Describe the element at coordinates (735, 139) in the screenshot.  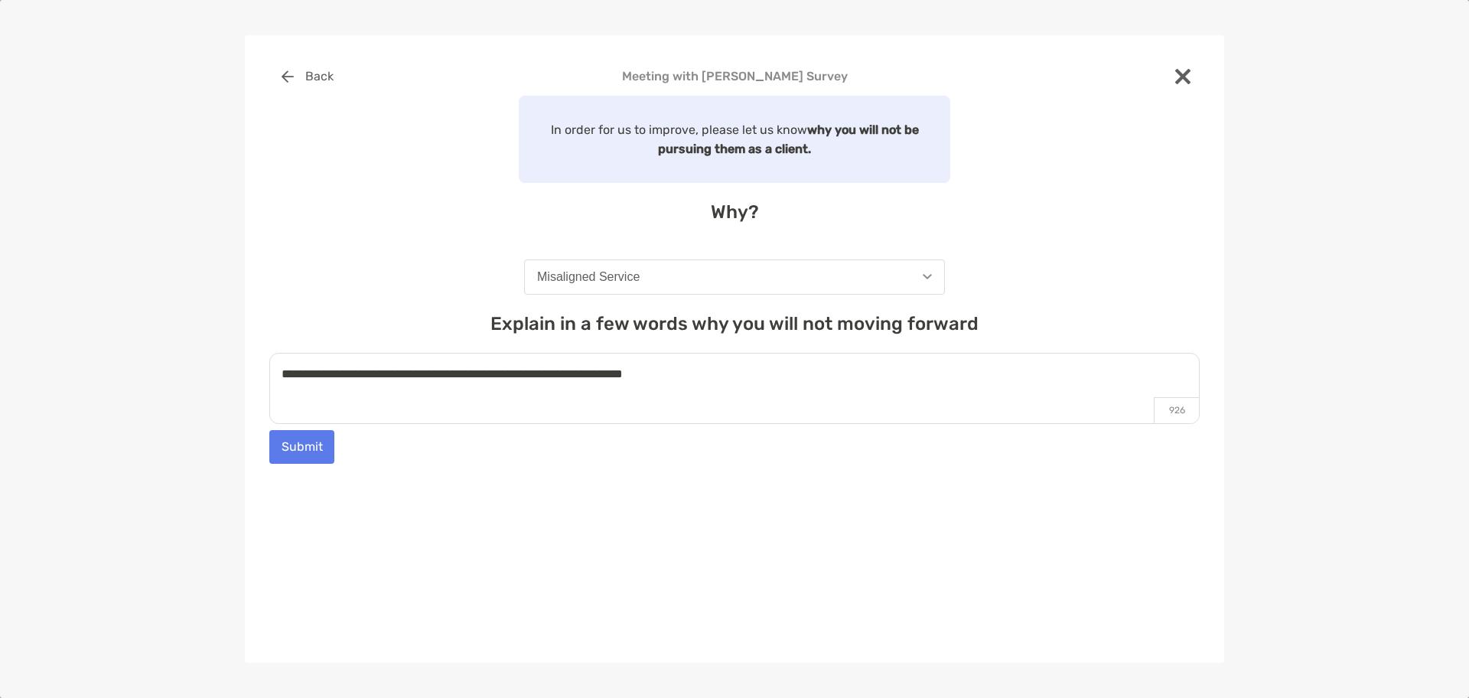
I see `p: In order for us to improve, please let us know` at that location.